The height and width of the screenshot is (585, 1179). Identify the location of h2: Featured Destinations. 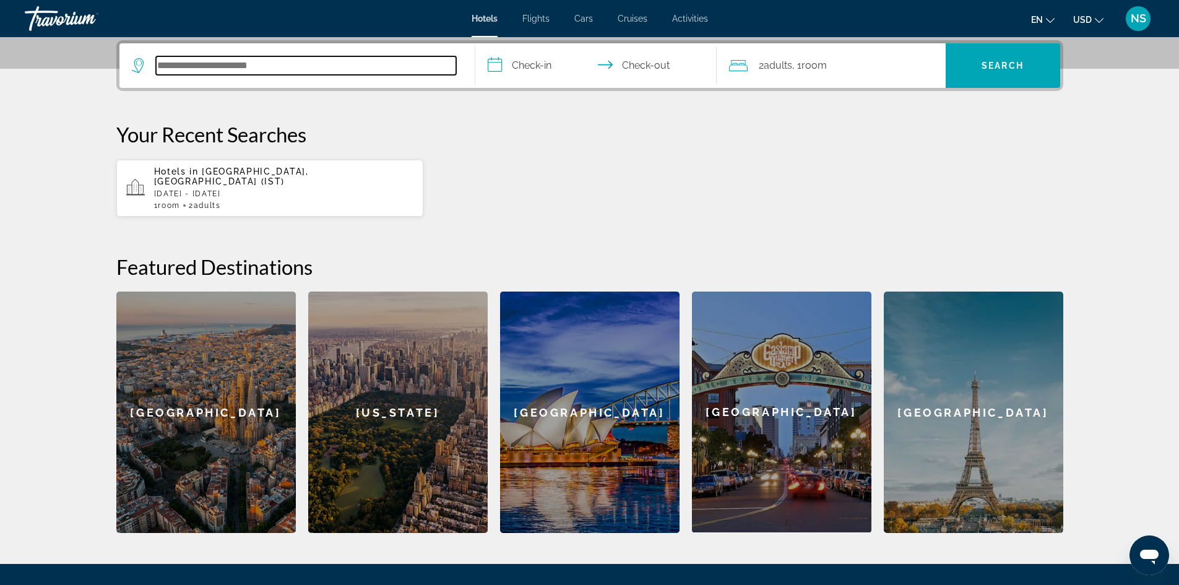
(590, 267).